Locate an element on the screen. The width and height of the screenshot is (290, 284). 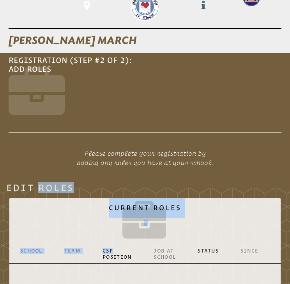
legend: Edit Roles is located at coordinates (40, 188).